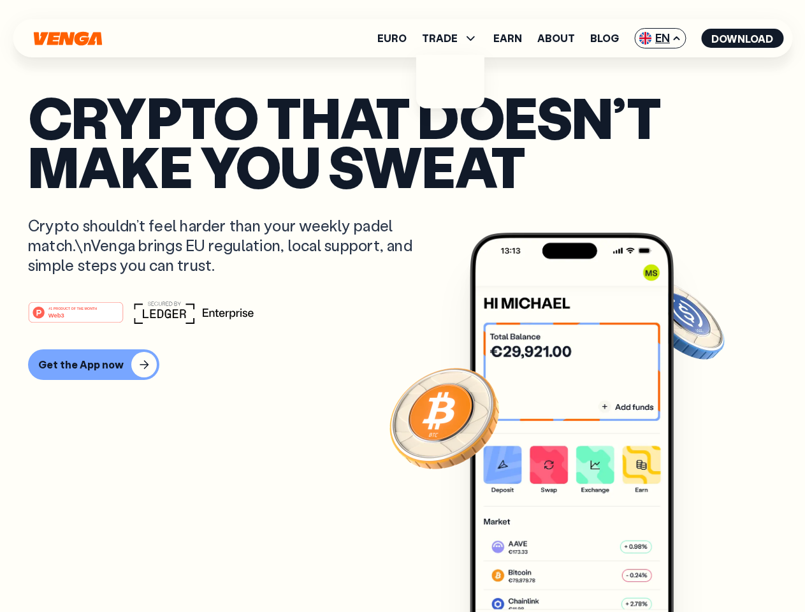 The width and height of the screenshot is (805, 612). What do you see at coordinates (392, 38) in the screenshot?
I see `a: Euro` at bounding box center [392, 38].